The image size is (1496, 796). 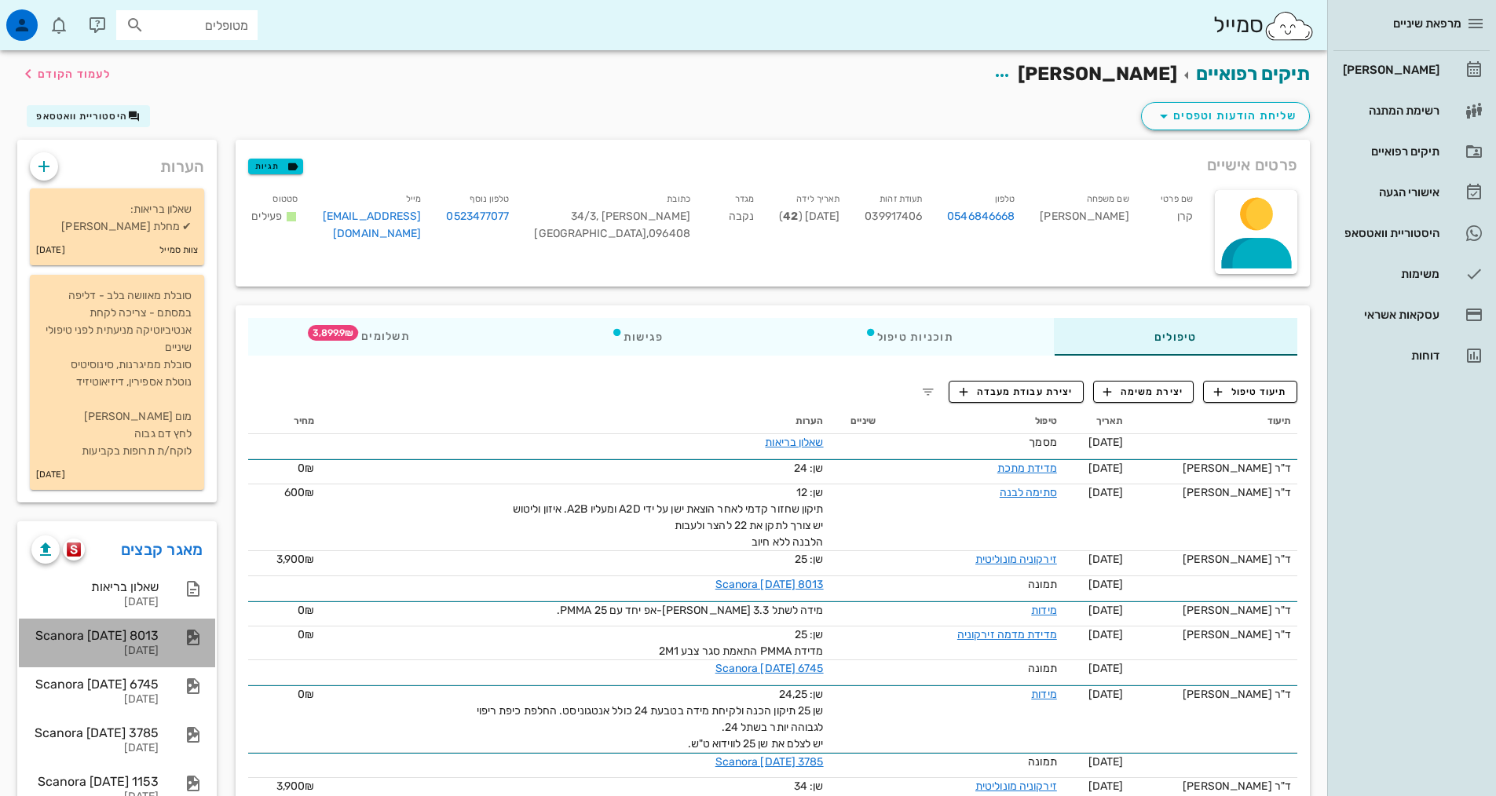 What do you see at coordinates (1042, 584) in the screenshot?
I see `span: תמונה` at bounding box center [1042, 584].